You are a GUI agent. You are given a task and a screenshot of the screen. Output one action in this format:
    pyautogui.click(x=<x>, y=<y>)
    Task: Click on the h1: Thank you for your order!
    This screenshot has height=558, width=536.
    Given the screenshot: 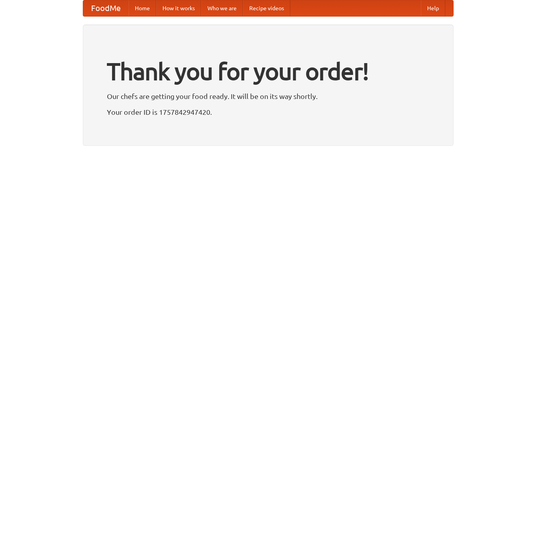 What is the action you would take?
    pyautogui.click(x=268, y=71)
    